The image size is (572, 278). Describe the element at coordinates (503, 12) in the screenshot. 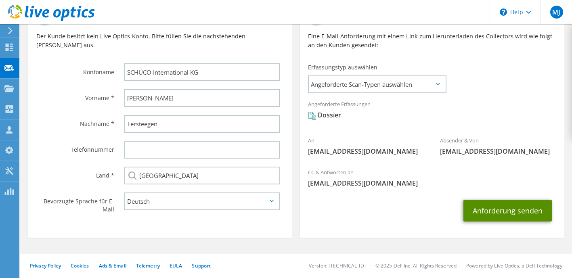

I see `svg: \n` at that location.